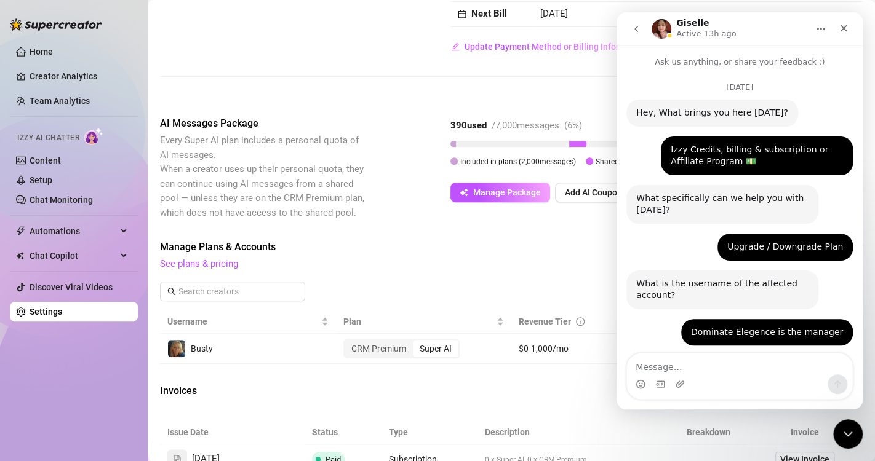 The height and width of the screenshot is (461, 875). What do you see at coordinates (805, 432) in the screenshot?
I see `th: Invoice` at bounding box center [805, 432].